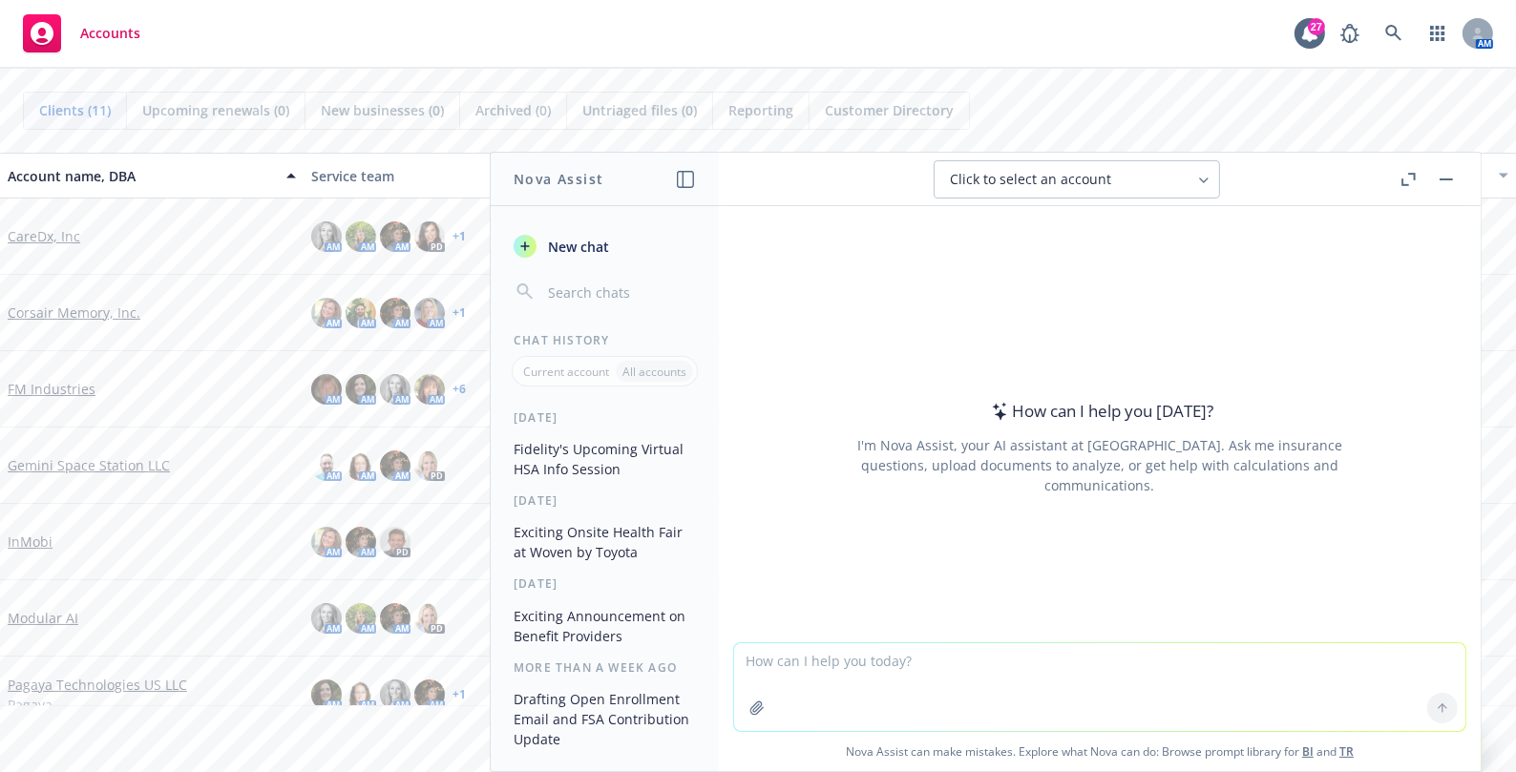 This screenshot has width=1516, height=772. I want to click on span: Upcoming renewals (0), so click(216, 110).